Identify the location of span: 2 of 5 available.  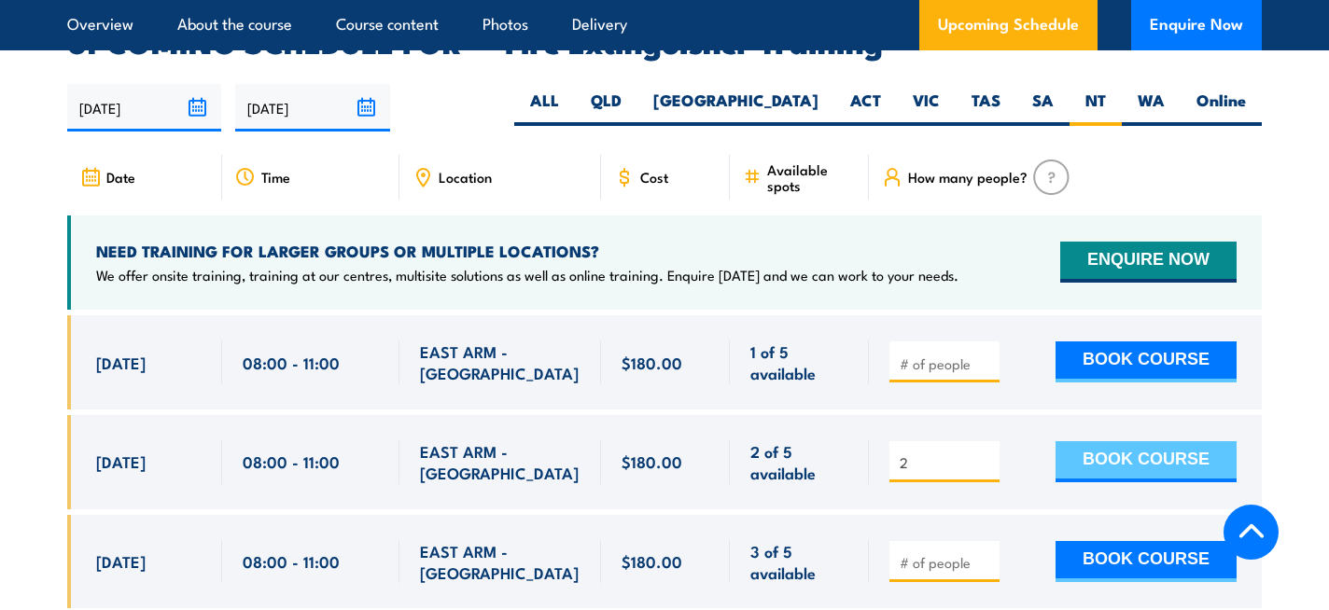
(799, 462).